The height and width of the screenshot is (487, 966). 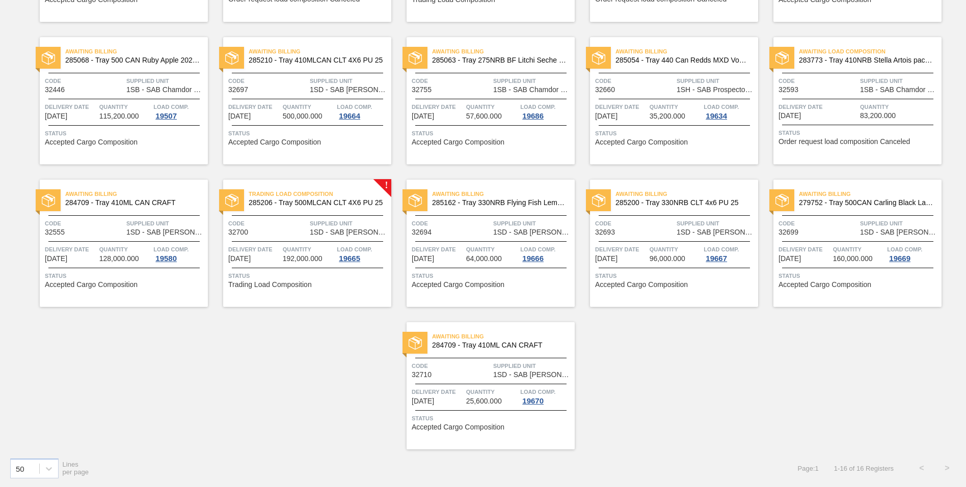 I want to click on div: 19669, so click(x=900, y=259).